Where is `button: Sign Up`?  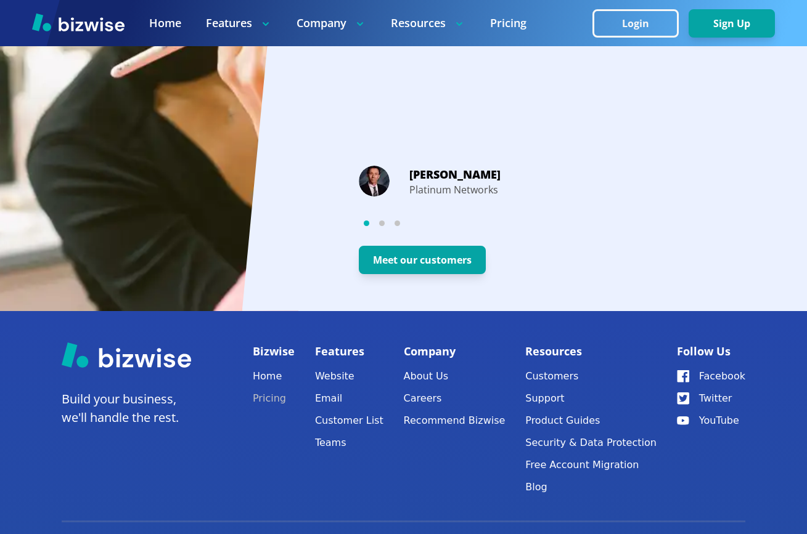 button: Sign Up is located at coordinates (732, 23).